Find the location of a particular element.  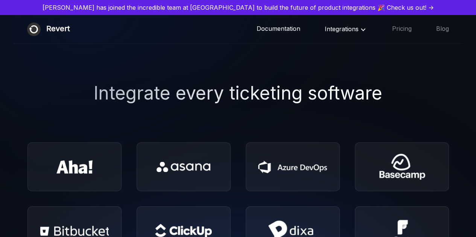

a: Pricing is located at coordinates (401, 29).